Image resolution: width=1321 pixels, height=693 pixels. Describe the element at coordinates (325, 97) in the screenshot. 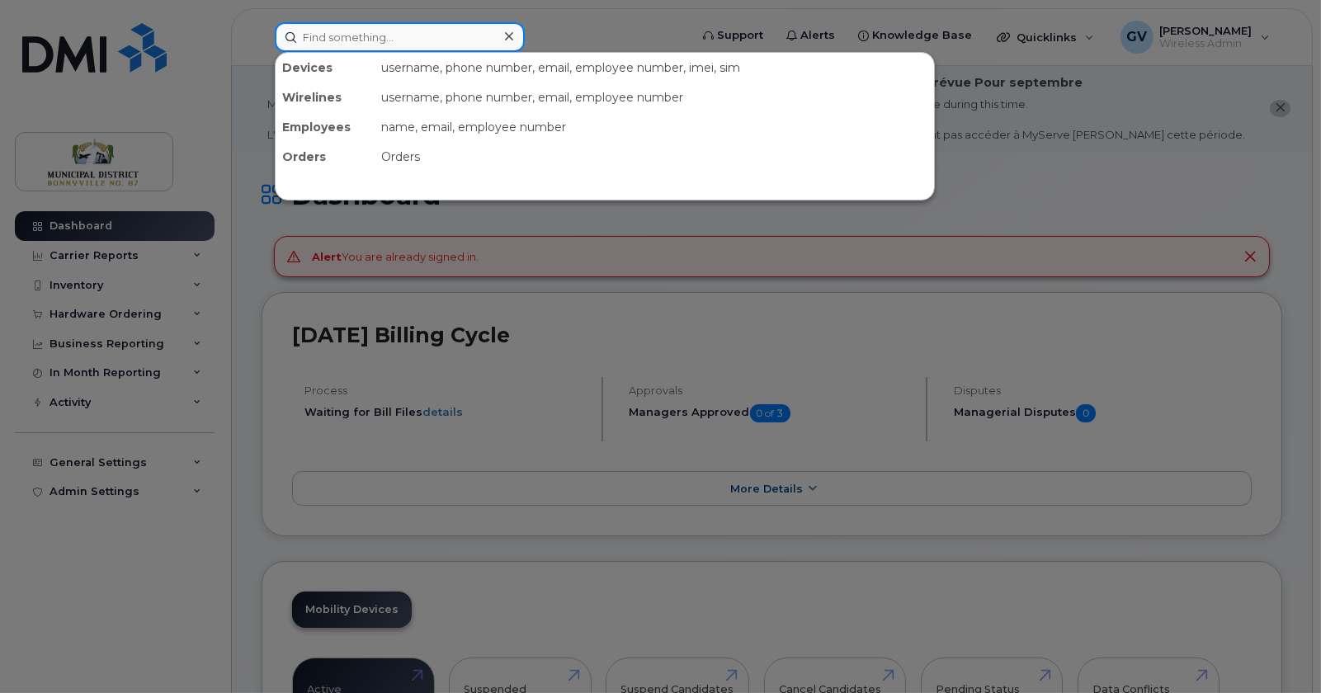

I see `div: Wirelines` at that location.